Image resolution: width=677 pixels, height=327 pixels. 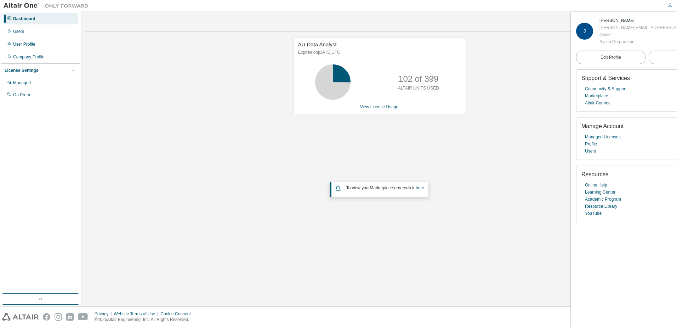 I want to click on a: here, so click(x=420, y=188).